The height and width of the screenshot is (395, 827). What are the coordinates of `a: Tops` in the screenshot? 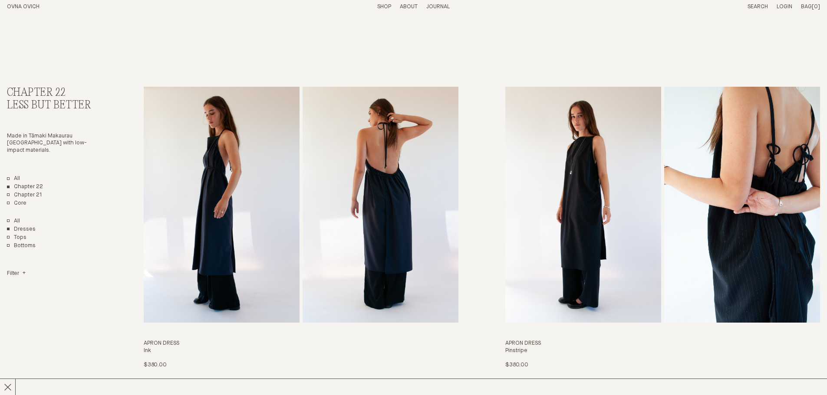 It's located at (16, 238).